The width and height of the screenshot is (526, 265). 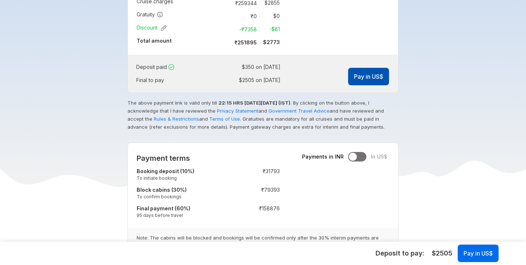 I want to click on span: $ 2505, so click(x=442, y=254).